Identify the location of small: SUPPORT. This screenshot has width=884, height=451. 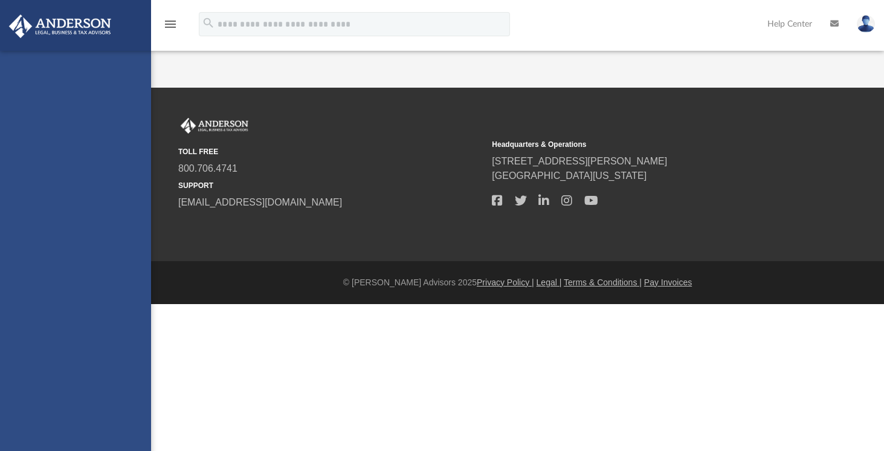
(330, 185).